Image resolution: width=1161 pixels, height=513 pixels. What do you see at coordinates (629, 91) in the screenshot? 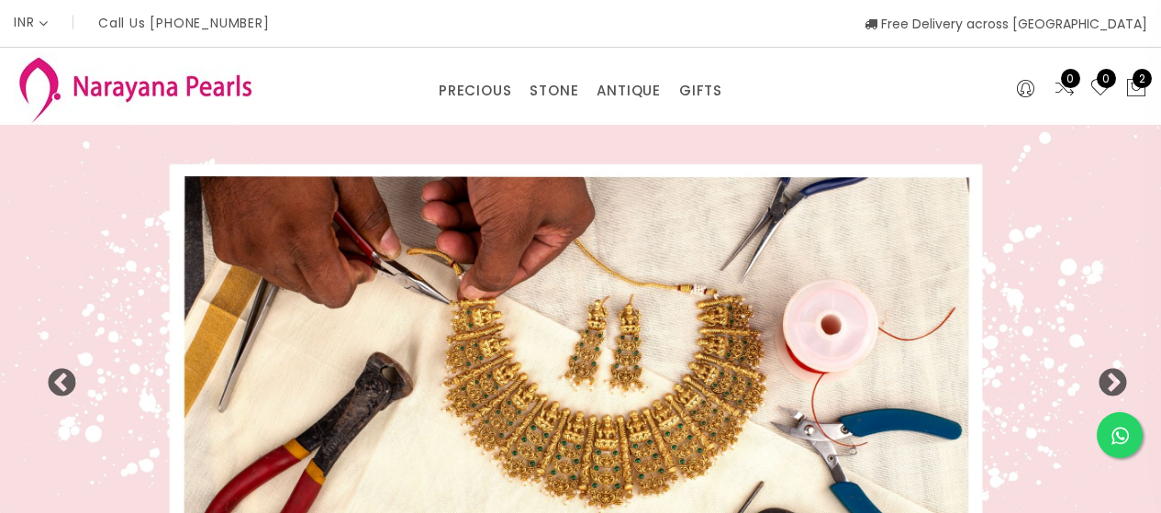
I see `a: ANTIQUE` at bounding box center [629, 91].